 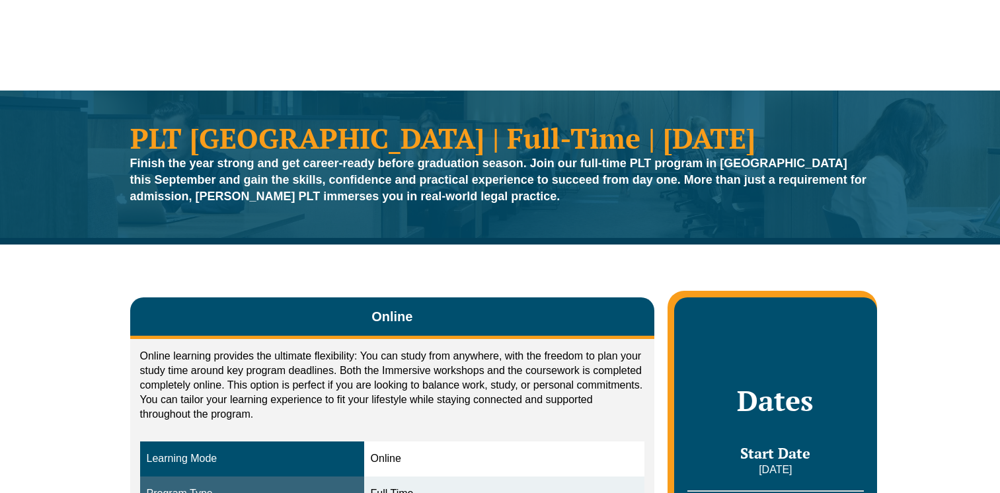 I want to click on div: Learning Mode, so click(x=252, y=459).